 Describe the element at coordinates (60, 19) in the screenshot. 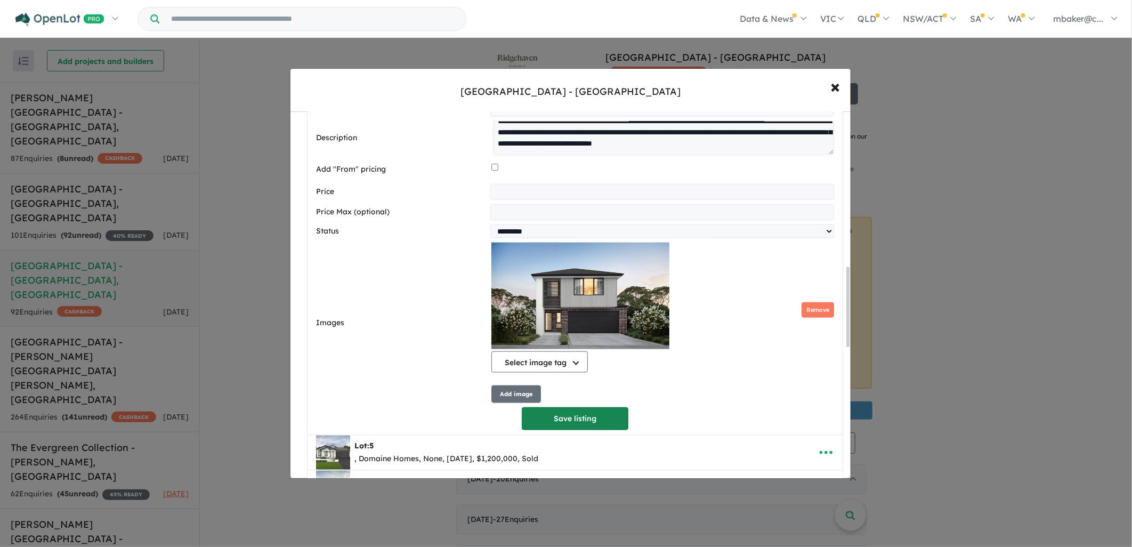

I see `img: Openlot PRO Logo White` at that location.